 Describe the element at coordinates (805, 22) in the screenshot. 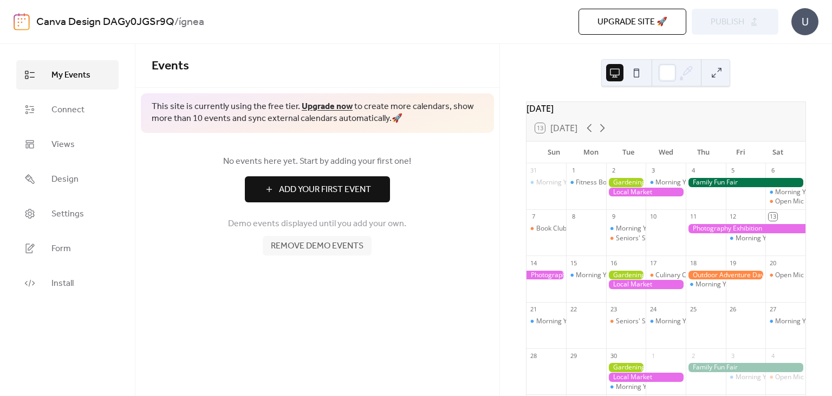

I see `div: U` at that location.